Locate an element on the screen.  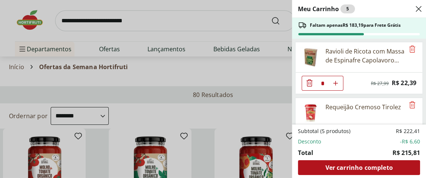
img: Ravioli de Ricota com Massa de Espinafre Capolavoro 400g is located at coordinates (311, 57).